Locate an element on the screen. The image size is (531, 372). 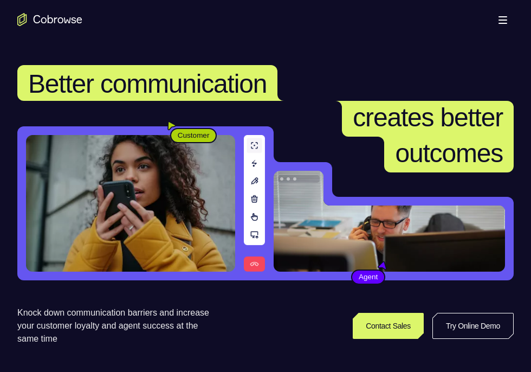
a: Go to the home page is located at coordinates (50, 20).